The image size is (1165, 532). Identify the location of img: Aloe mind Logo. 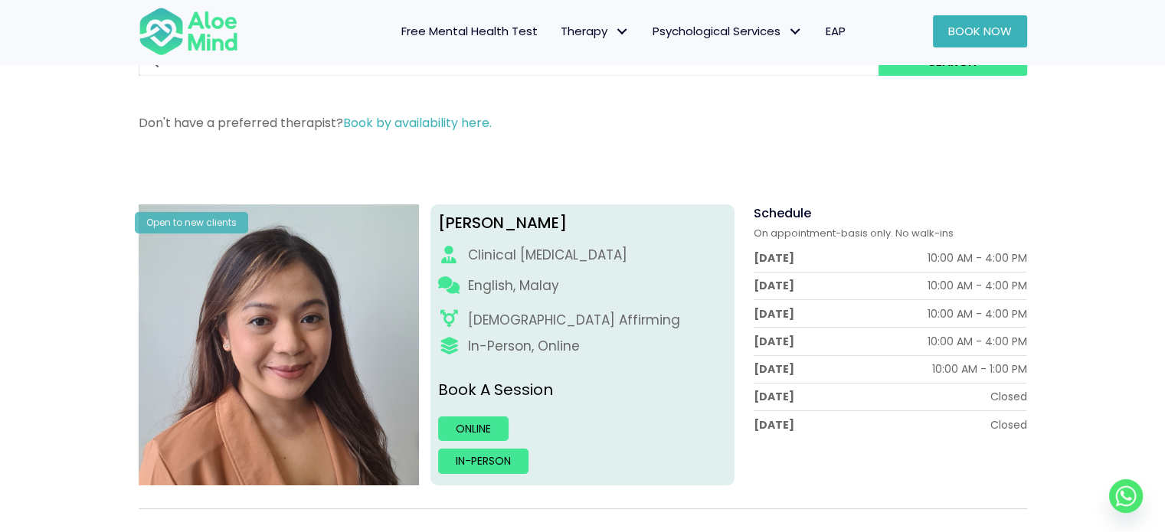
(188, 31).